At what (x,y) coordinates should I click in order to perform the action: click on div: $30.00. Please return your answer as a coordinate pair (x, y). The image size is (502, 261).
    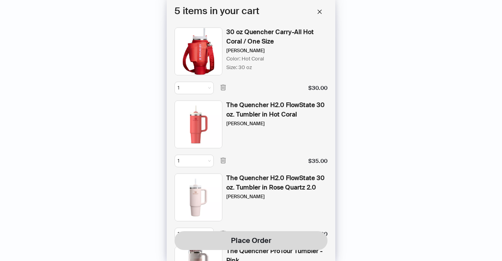
    Looking at the image, I should click on (317, 88).